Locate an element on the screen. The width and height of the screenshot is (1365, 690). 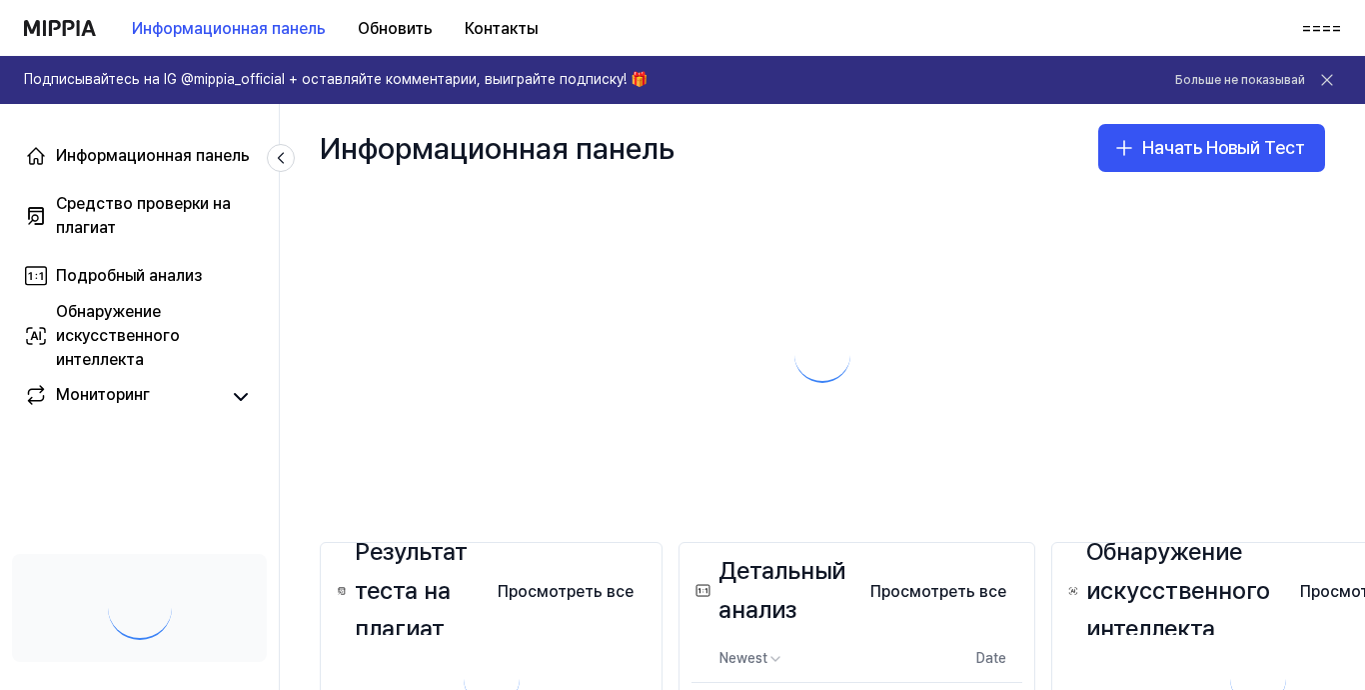
th: Date is located at coordinates (983, 659).